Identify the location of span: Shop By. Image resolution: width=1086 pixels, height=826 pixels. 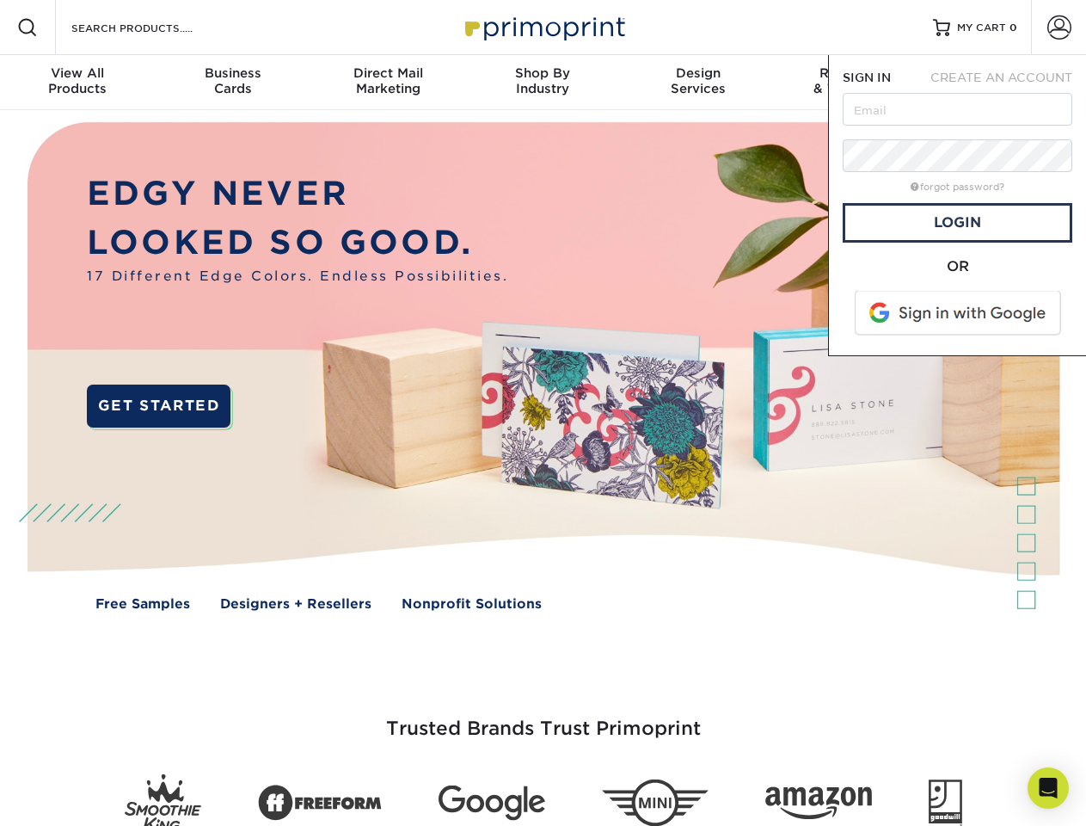
(543, 73).